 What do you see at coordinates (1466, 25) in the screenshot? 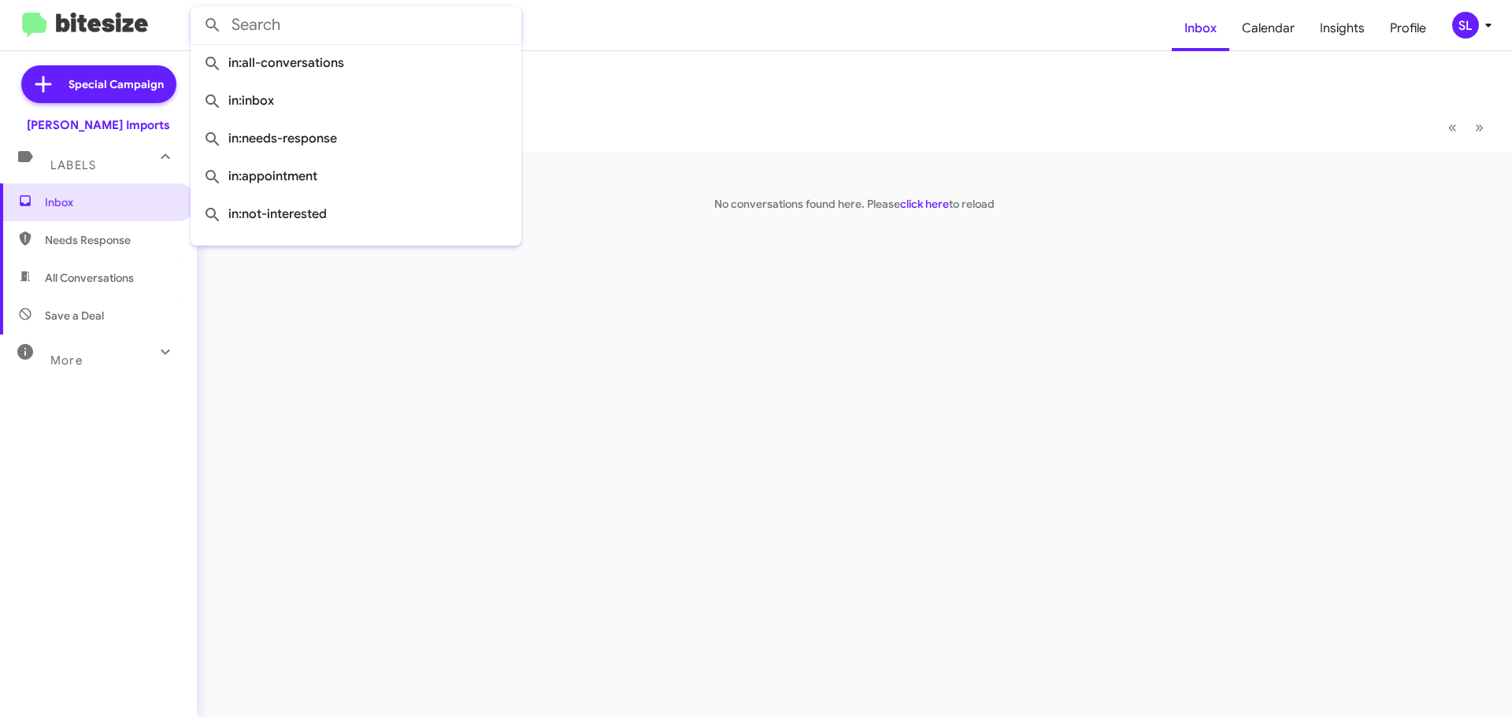
I see `button: SL` at bounding box center [1466, 25].